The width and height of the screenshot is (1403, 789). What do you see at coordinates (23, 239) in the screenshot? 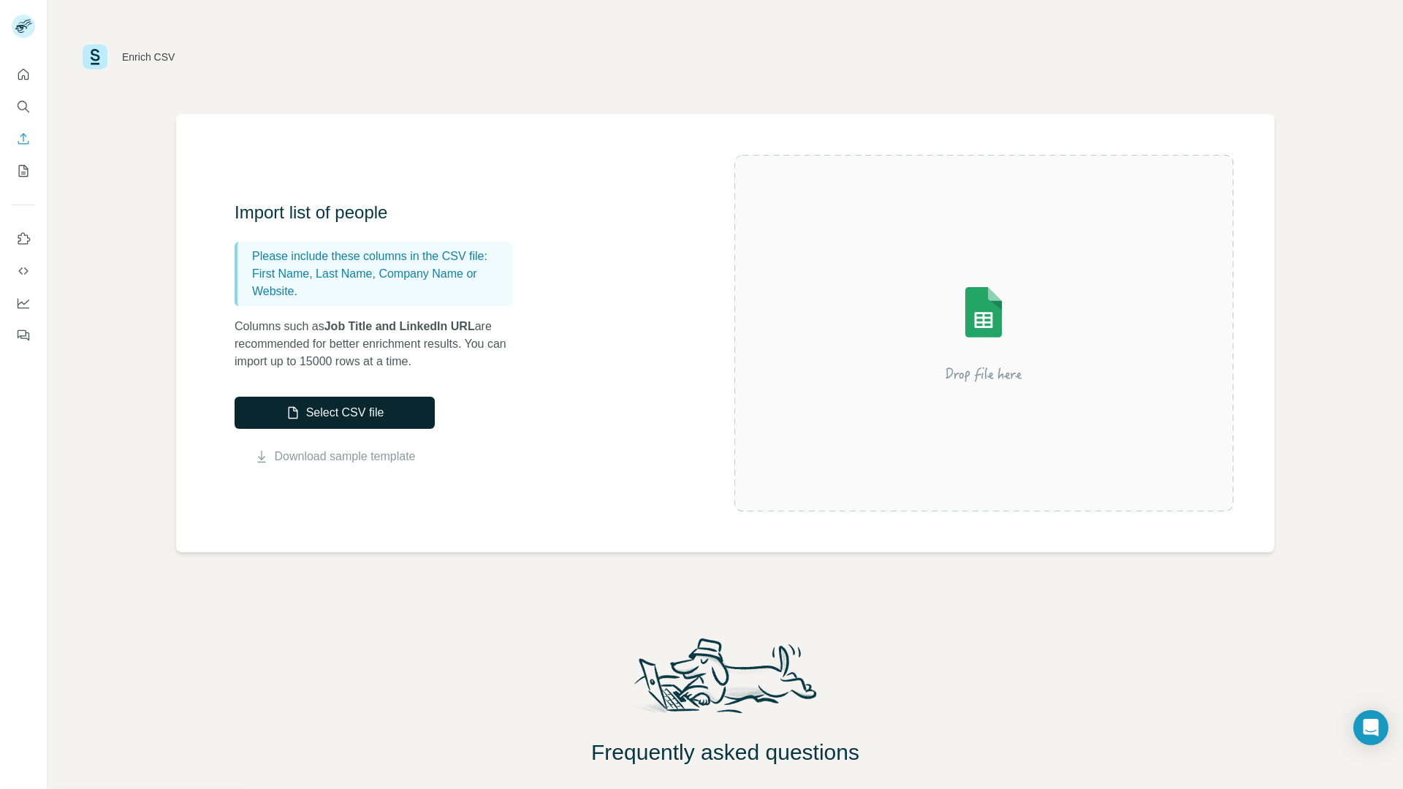
I see `button: Use Surfe on LinkedIn` at bounding box center [23, 239].